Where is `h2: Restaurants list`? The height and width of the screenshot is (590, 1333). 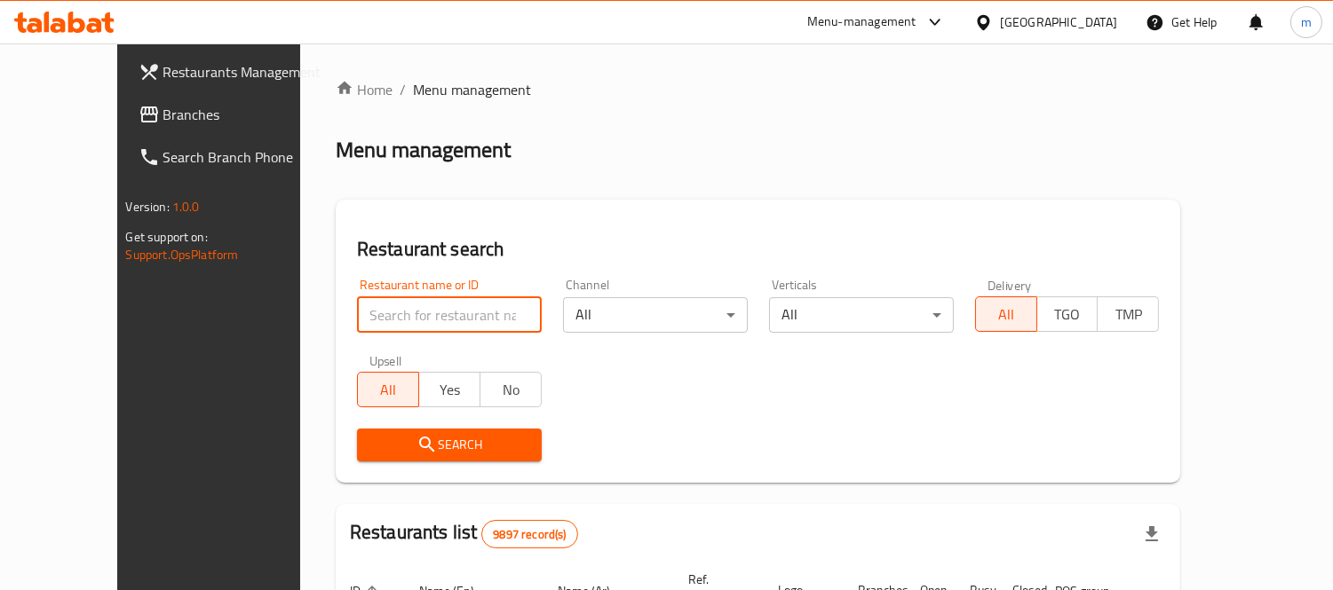 h2: Restaurants list is located at coordinates (463, 534).